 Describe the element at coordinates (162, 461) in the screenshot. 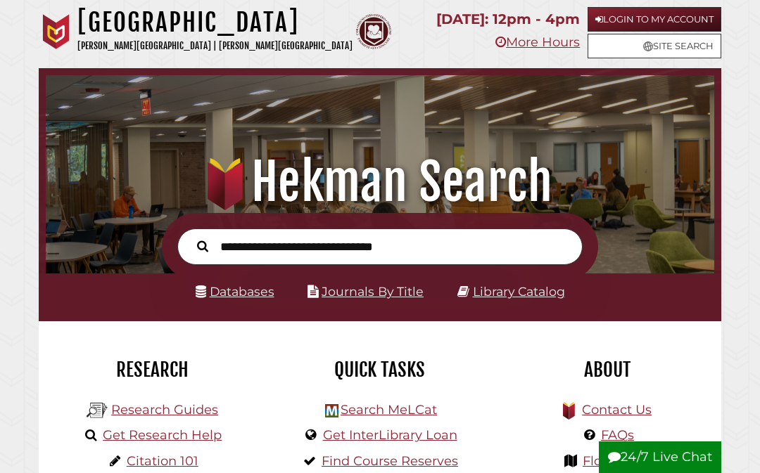

I see `a: Citation 101` at that location.